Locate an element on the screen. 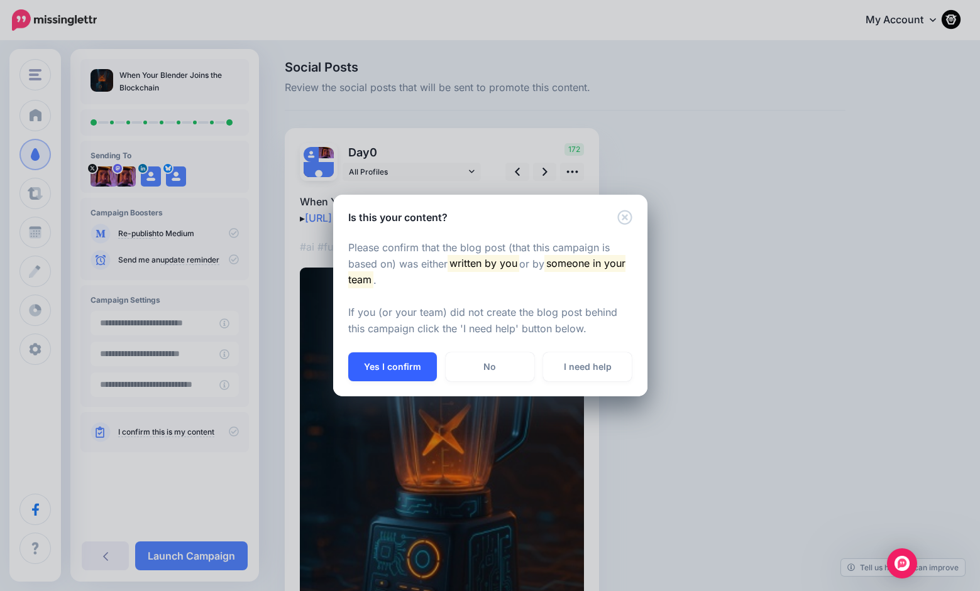 This screenshot has height=591, width=980. mark: someone in your team is located at coordinates (487, 271).